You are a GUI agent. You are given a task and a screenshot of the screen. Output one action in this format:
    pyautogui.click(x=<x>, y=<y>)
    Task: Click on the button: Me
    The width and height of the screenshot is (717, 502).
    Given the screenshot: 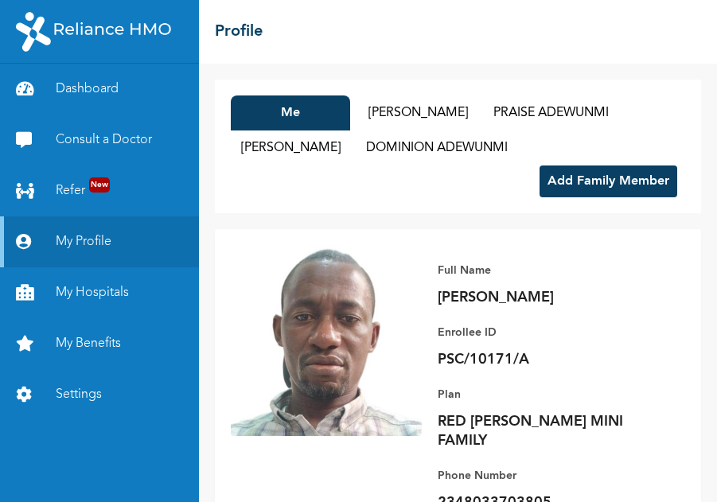 What is the action you would take?
    pyautogui.click(x=290, y=113)
    